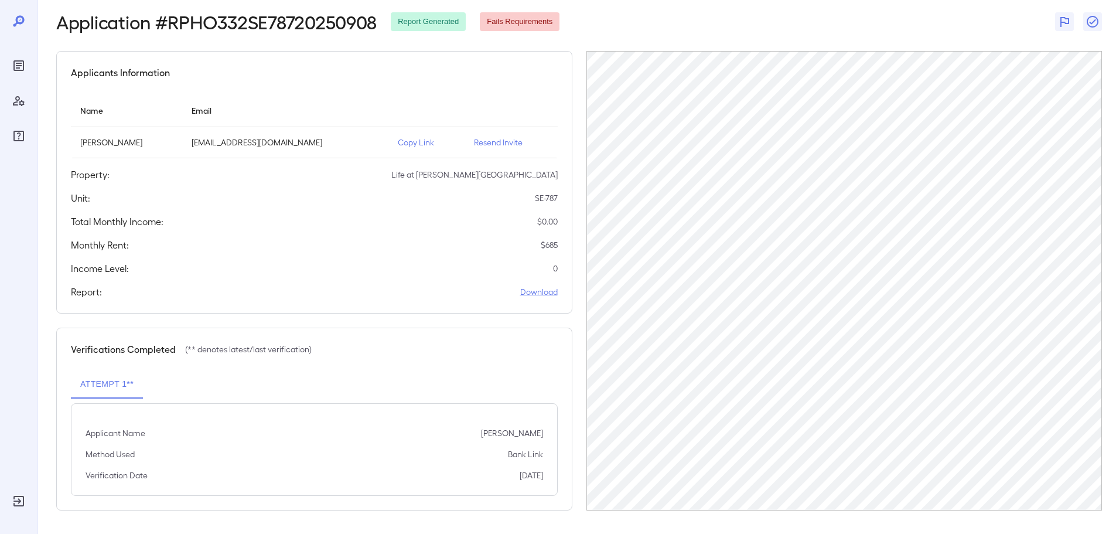 The image size is (1116, 534). What do you see at coordinates (123, 349) in the screenshot?
I see `h5: Verifications Completed` at bounding box center [123, 349].